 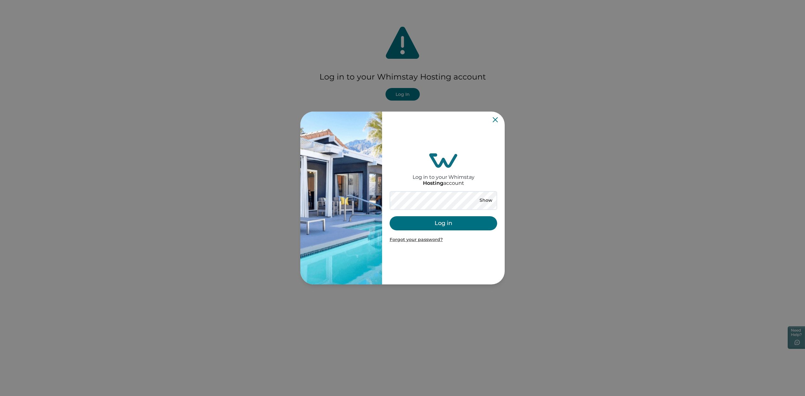 I want to click on button: Close, so click(x=495, y=120).